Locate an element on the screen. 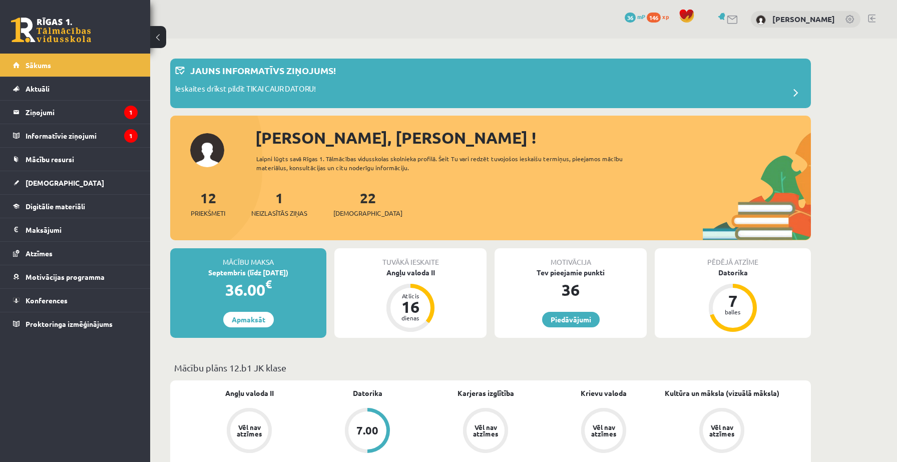  div: dienas is located at coordinates (410, 318).